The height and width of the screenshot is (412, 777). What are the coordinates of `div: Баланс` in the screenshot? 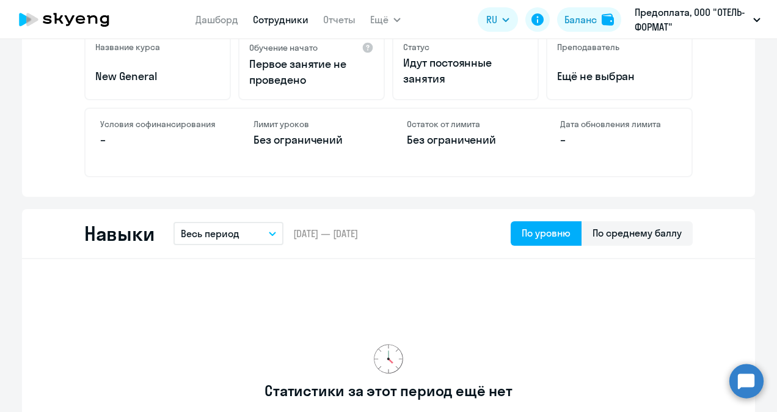 It's located at (580, 20).